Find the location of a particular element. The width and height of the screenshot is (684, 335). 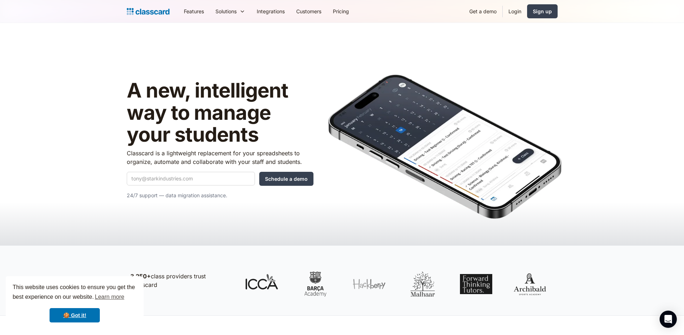

a: Sign up is located at coordinates (542, 11).